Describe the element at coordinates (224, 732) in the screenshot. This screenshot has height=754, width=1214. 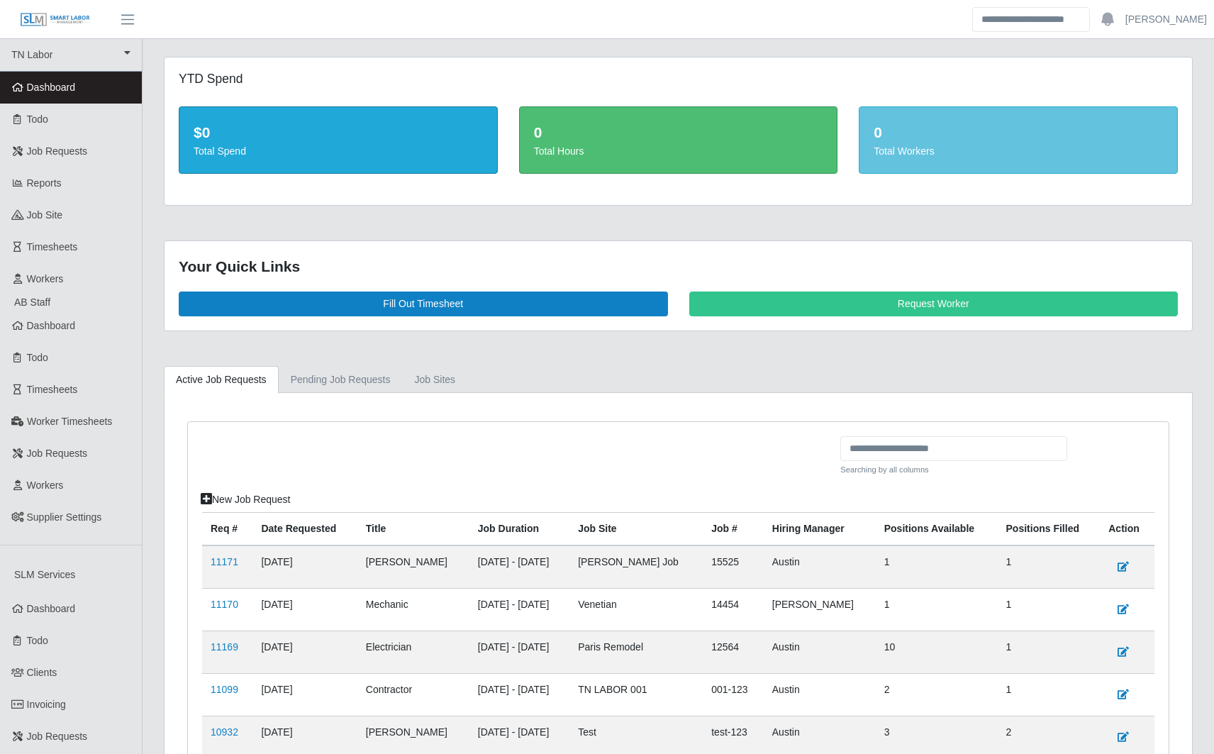
I see `a: 10932` at that location.